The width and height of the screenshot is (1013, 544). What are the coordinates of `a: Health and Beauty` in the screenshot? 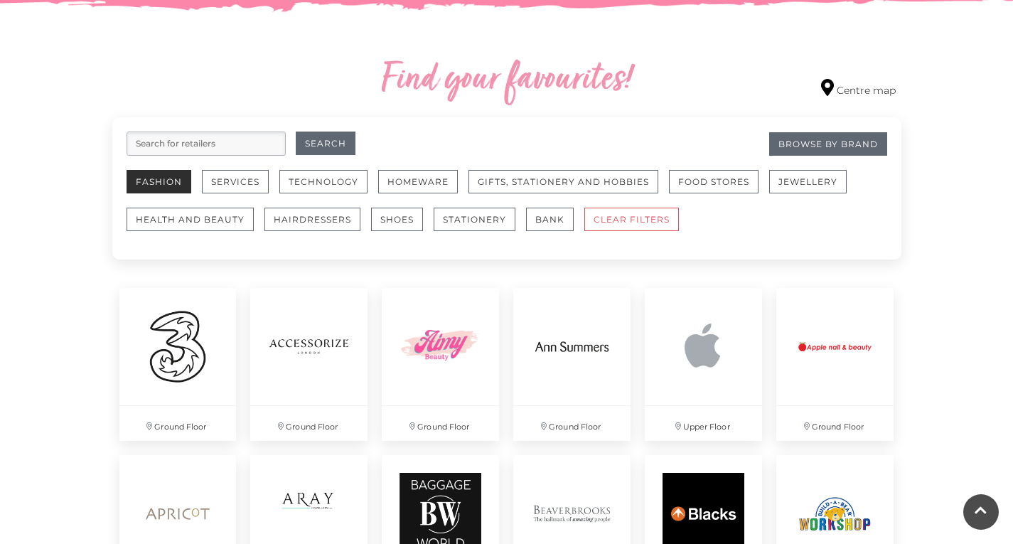 It's located at (195, 226).